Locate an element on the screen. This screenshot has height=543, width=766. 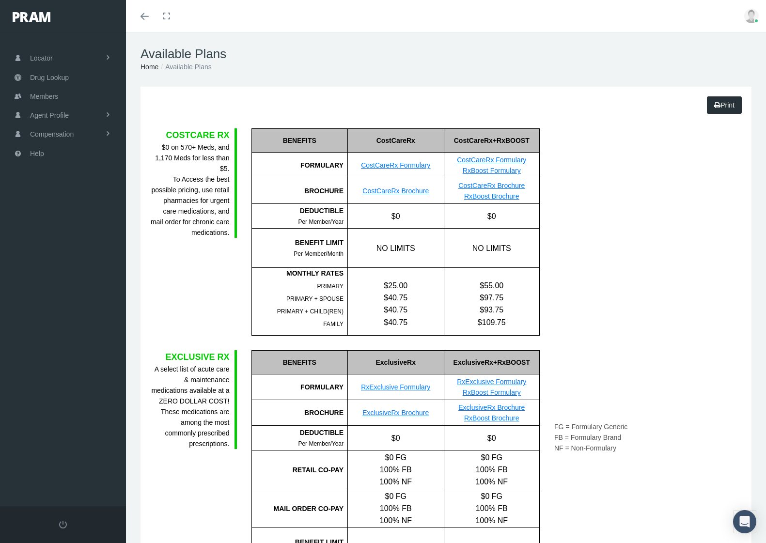
span: FAMILY is located at coordinates (333, 324).